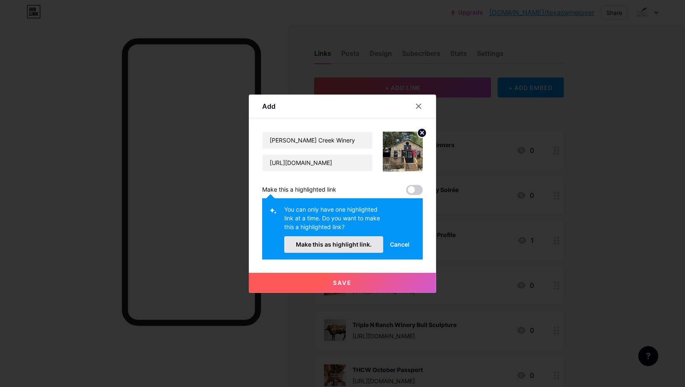 The width and height of the screenshot is (685, 387). Describe the element at coordinates (334, 220) in the screenshot. I see `div: You can only have one highlighted link at a time. Do you want to make this a highlighted link?` at that location.